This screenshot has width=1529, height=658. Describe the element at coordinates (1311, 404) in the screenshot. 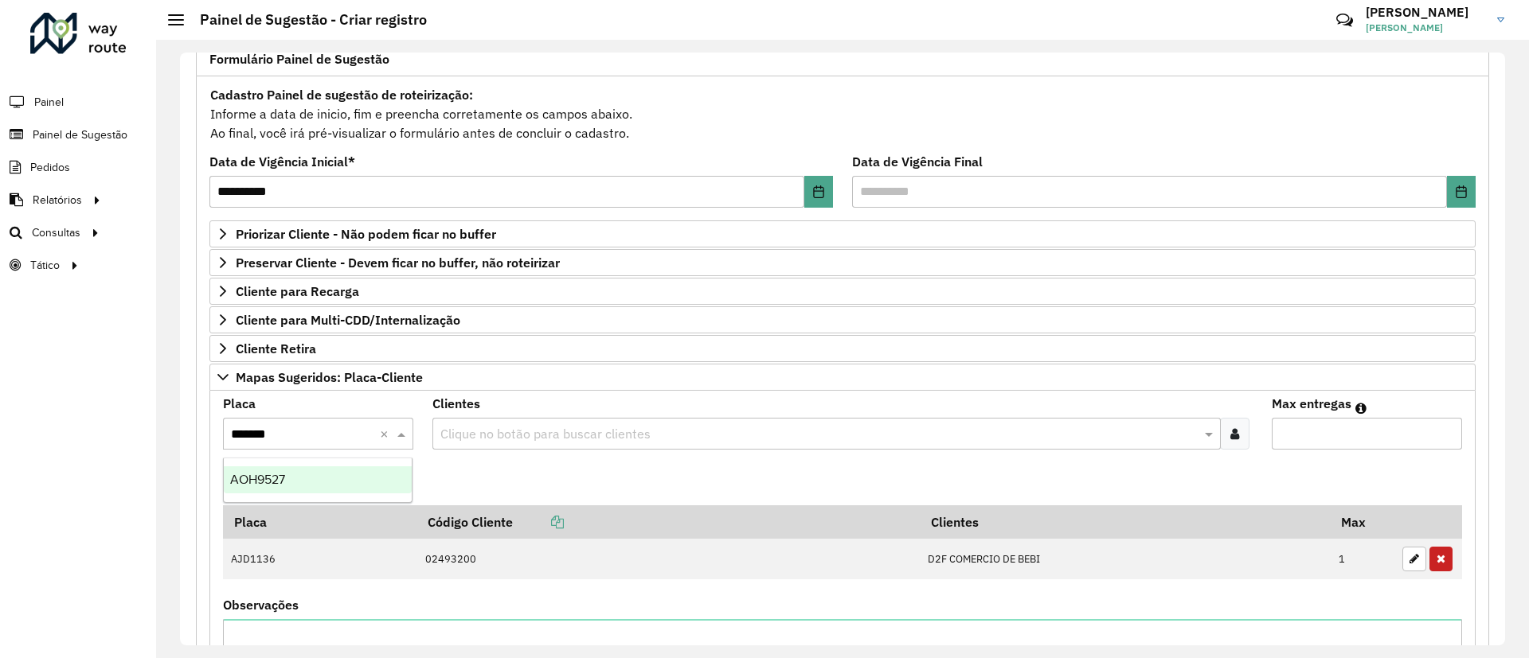

I see `label: Max entregas` at that location.